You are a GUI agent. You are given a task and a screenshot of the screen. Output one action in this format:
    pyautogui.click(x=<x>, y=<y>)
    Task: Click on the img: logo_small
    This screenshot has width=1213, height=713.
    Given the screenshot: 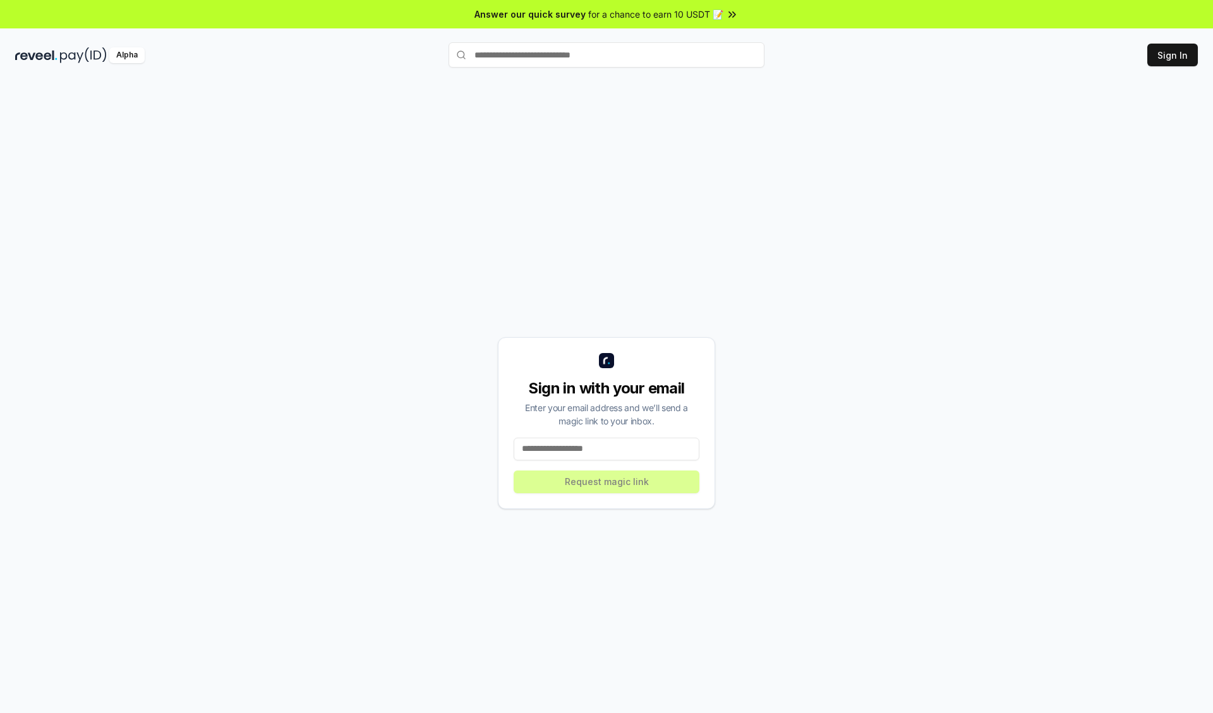 What is the action you would take?
    pyautogui.click(x=606, y=361)
    